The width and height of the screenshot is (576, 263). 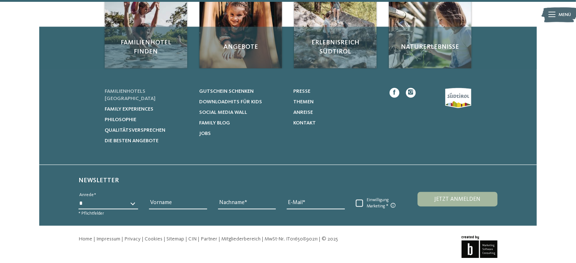 I want to click on a: Social Media Wall, so click(x=242, y=112).